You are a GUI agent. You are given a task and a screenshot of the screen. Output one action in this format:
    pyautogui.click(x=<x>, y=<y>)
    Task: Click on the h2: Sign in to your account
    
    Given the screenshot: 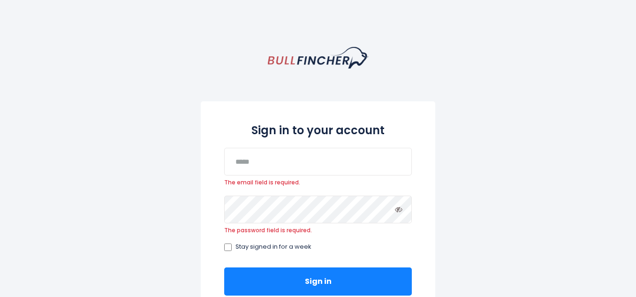 What is the action you would take?
    pyautogui.click(x=318, y=130)
    